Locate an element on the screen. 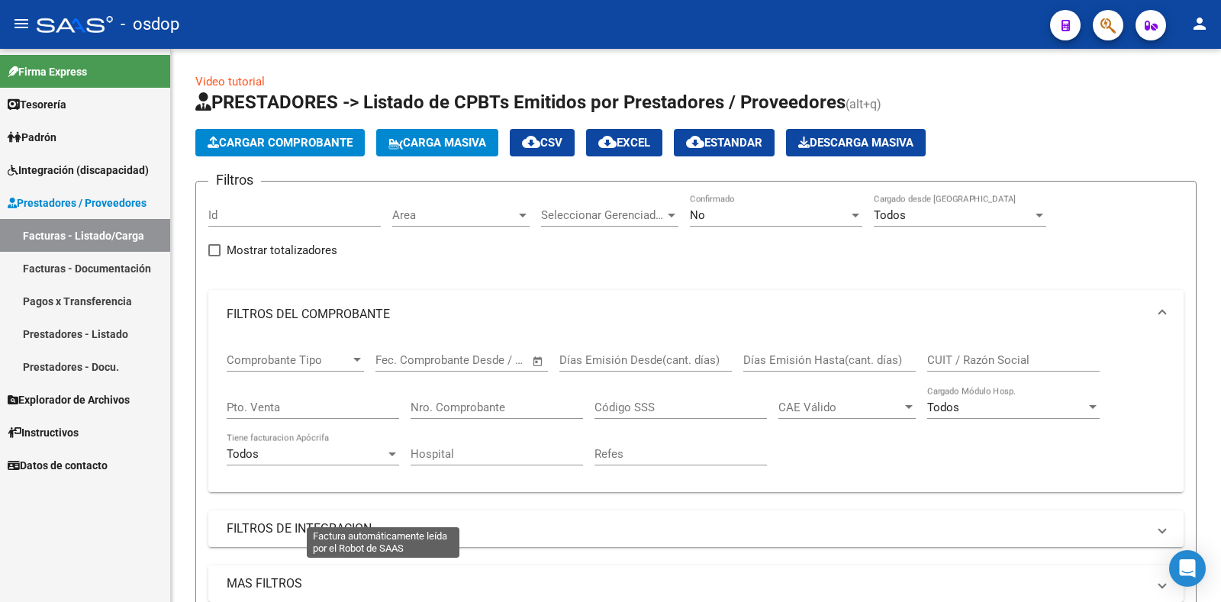  span: Explorador de Archivos is located at coordinates (69, 400).